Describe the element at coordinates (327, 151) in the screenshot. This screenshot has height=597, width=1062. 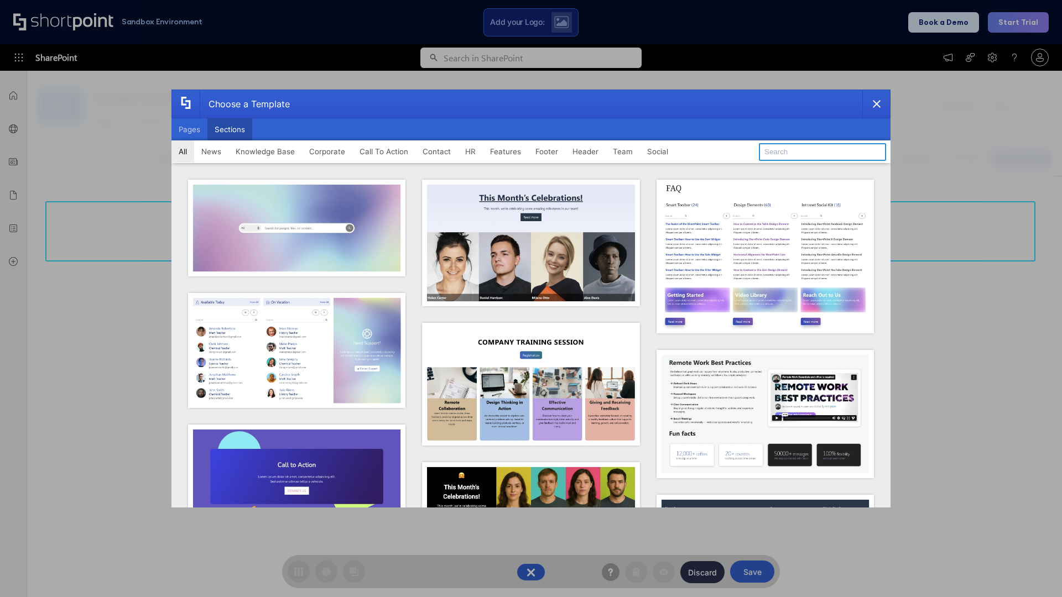
I see `button: Corporate` at that location.